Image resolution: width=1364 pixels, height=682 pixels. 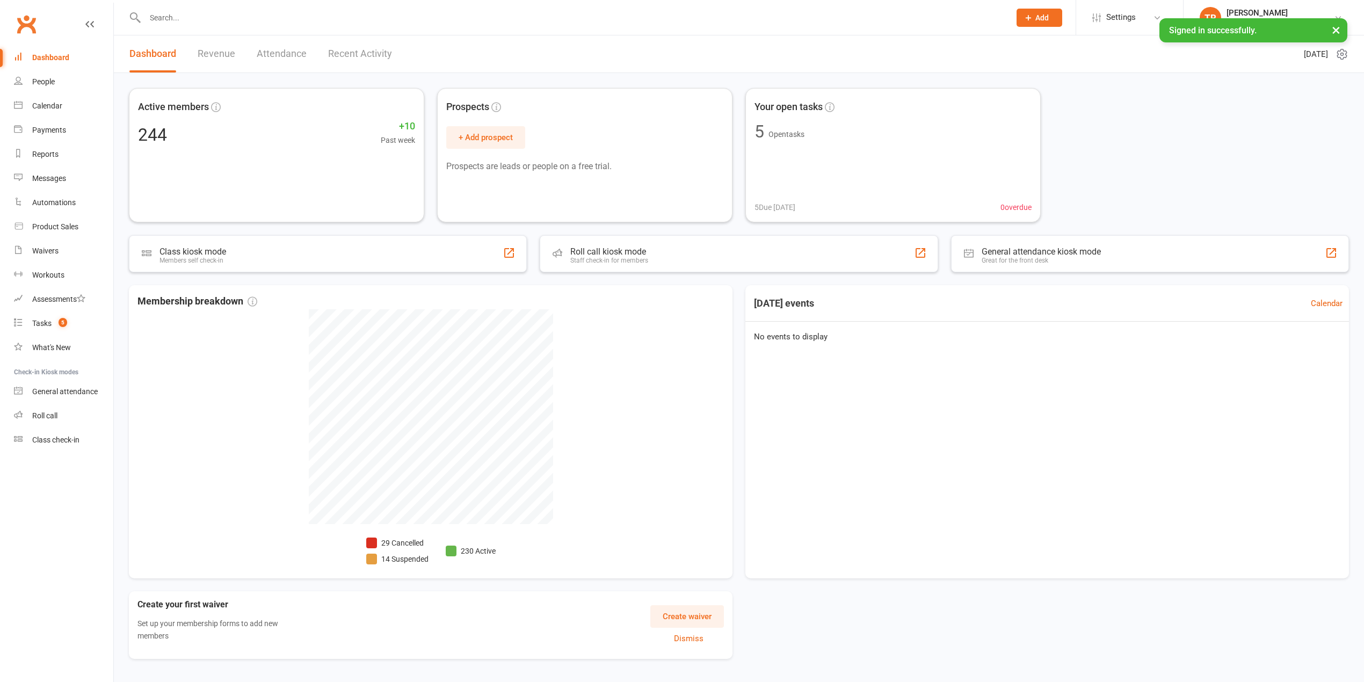 What do you see at coordinates (397, 559) in the screenshot?
I see `li: 14 Suspended` at bounding box center [397, 559].